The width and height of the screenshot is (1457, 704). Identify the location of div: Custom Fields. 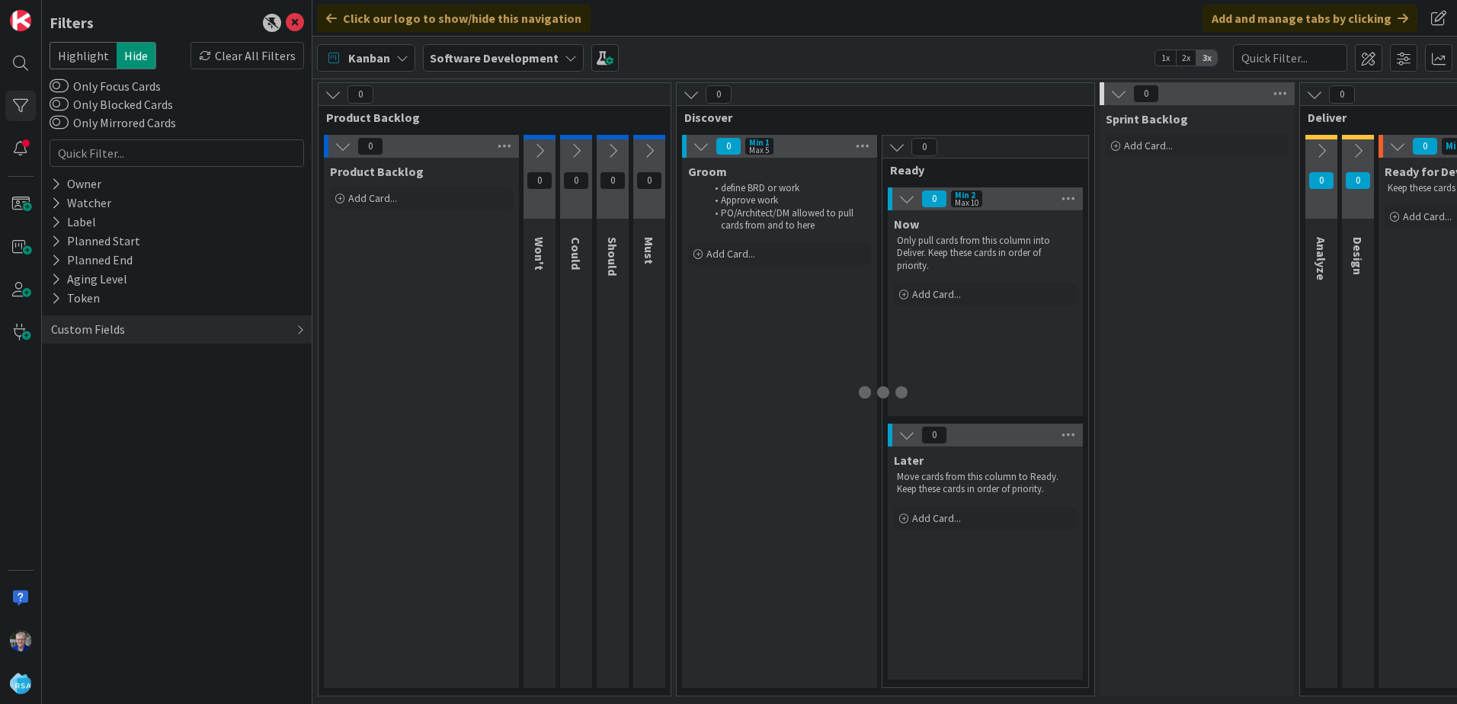
(88, 329).